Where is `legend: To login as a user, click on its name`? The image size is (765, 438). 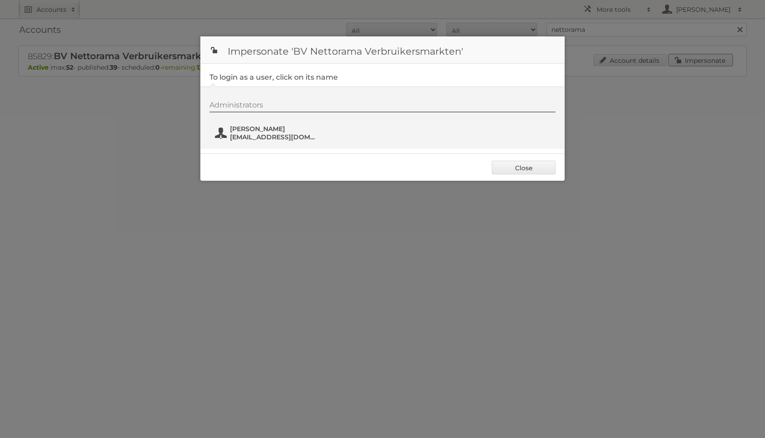
legend: To login as a user, click on its name is located at coordinates (274, 77).